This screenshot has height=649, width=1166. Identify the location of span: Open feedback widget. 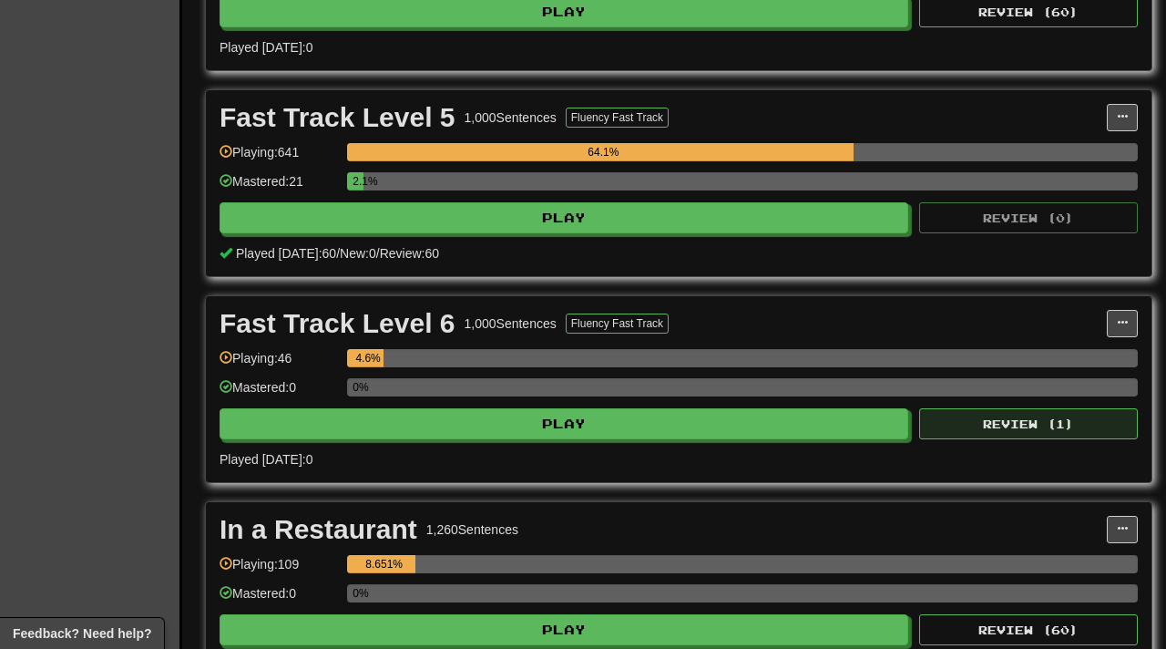
(82, 633).